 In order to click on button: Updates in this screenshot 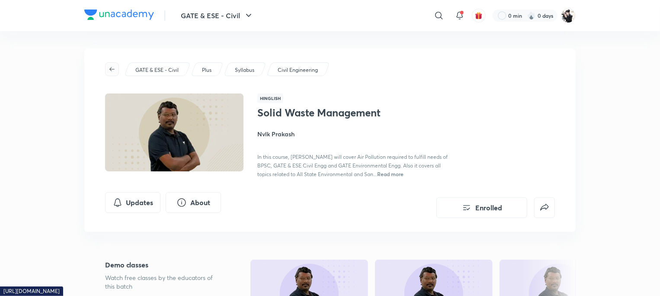, I will do `click(133, 202)`.